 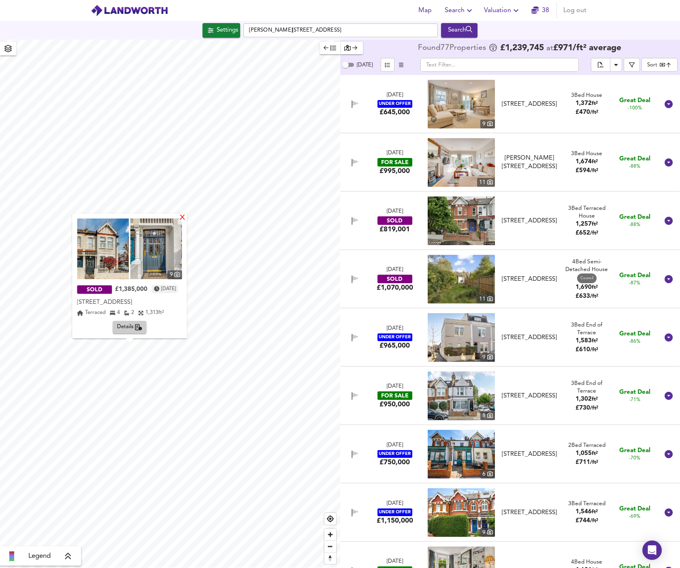 What do you see at coordinates (487, 474) in the screenshot?
I see `div: 6` at bounding box center [487, 474].